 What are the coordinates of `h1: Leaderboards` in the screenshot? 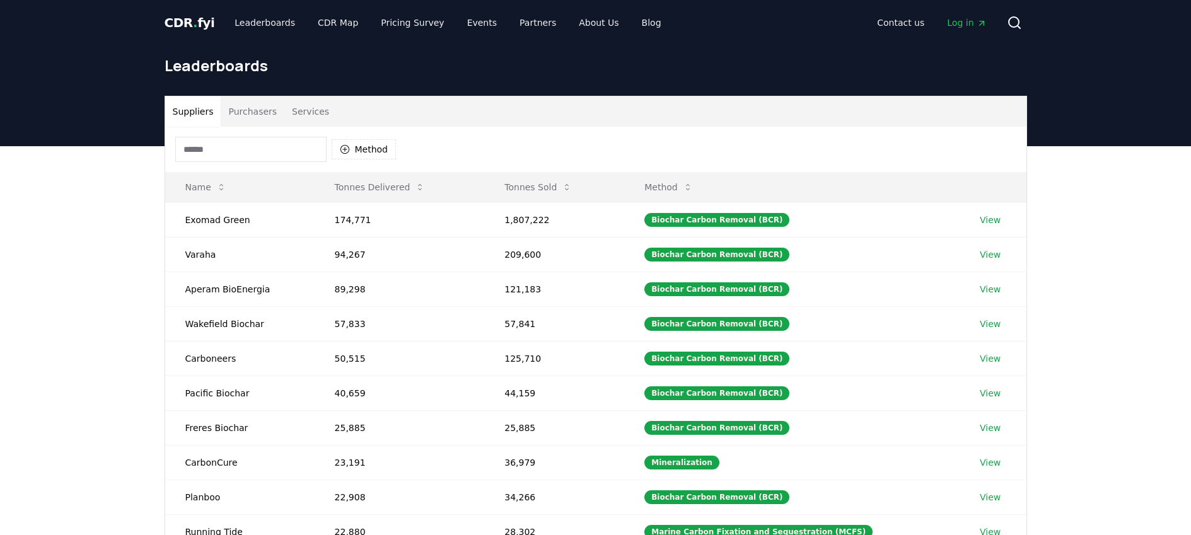 It's located at (596, 66).